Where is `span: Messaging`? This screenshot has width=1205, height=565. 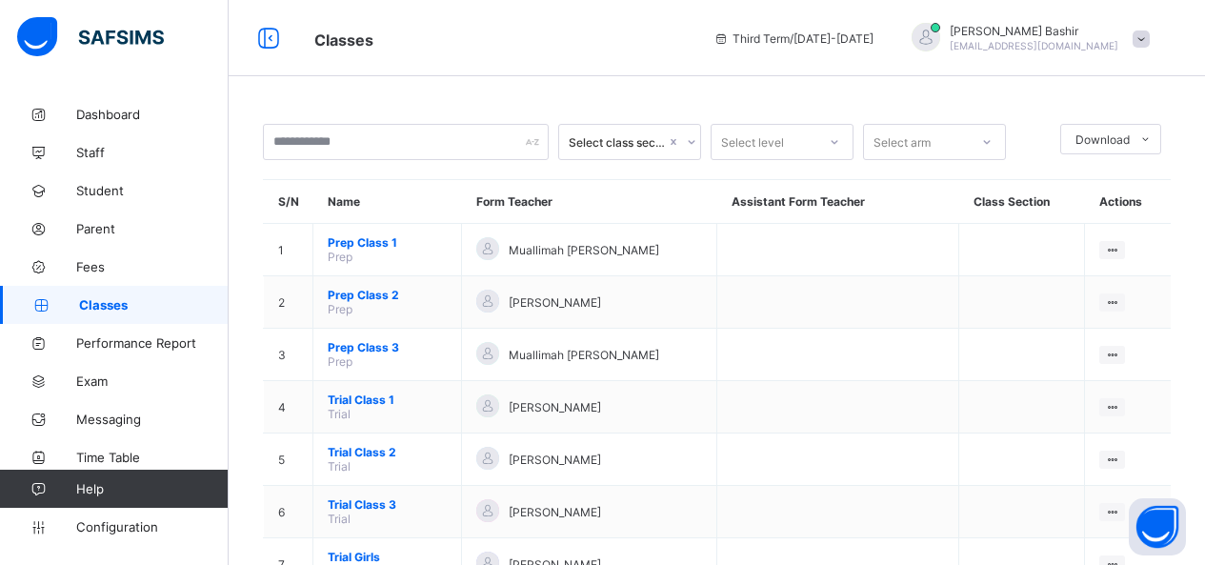 span: Messaging is located at coordinates (152, 419).